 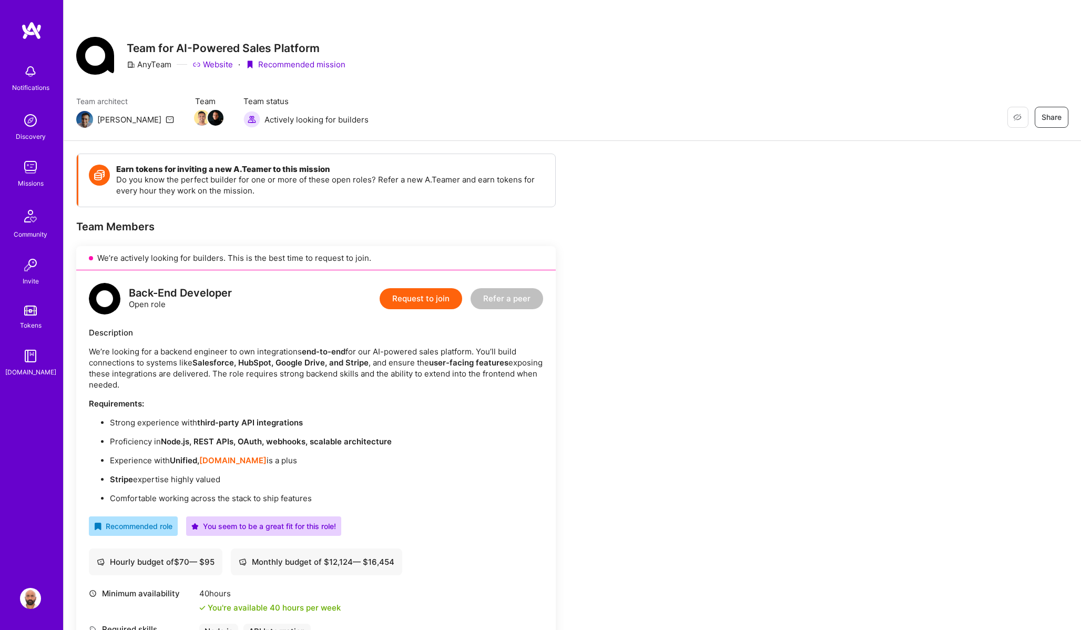 What do you see at coordinates (116, 403) in the screenshot?
I see `strong: Requirements:` at bounding box center [116, 403].